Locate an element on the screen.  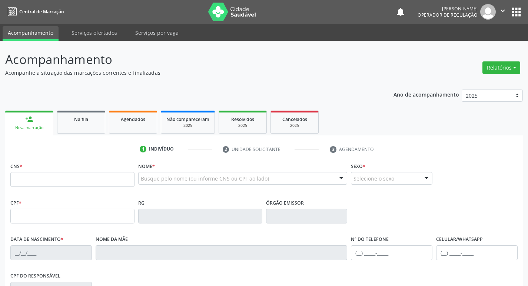
a: Central de Marcação is located at coordinates (34, 11).